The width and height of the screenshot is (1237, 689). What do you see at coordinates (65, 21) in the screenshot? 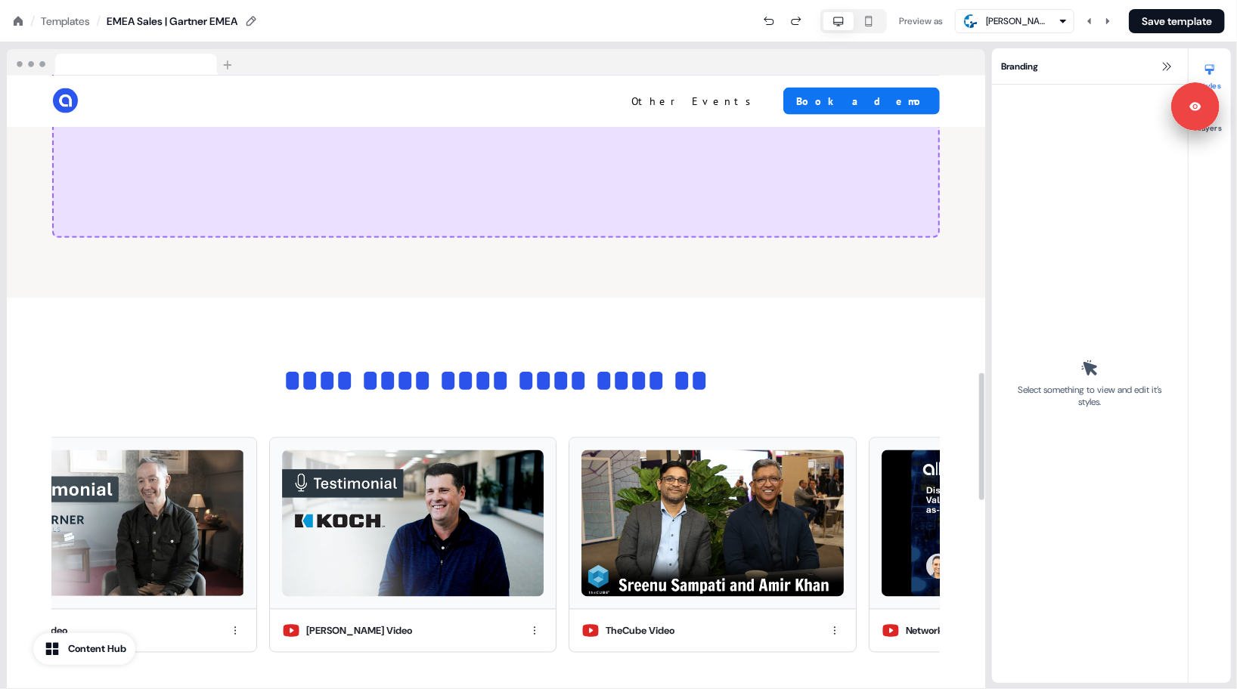
I see `div: Templates` at bounding box center [65, 21].